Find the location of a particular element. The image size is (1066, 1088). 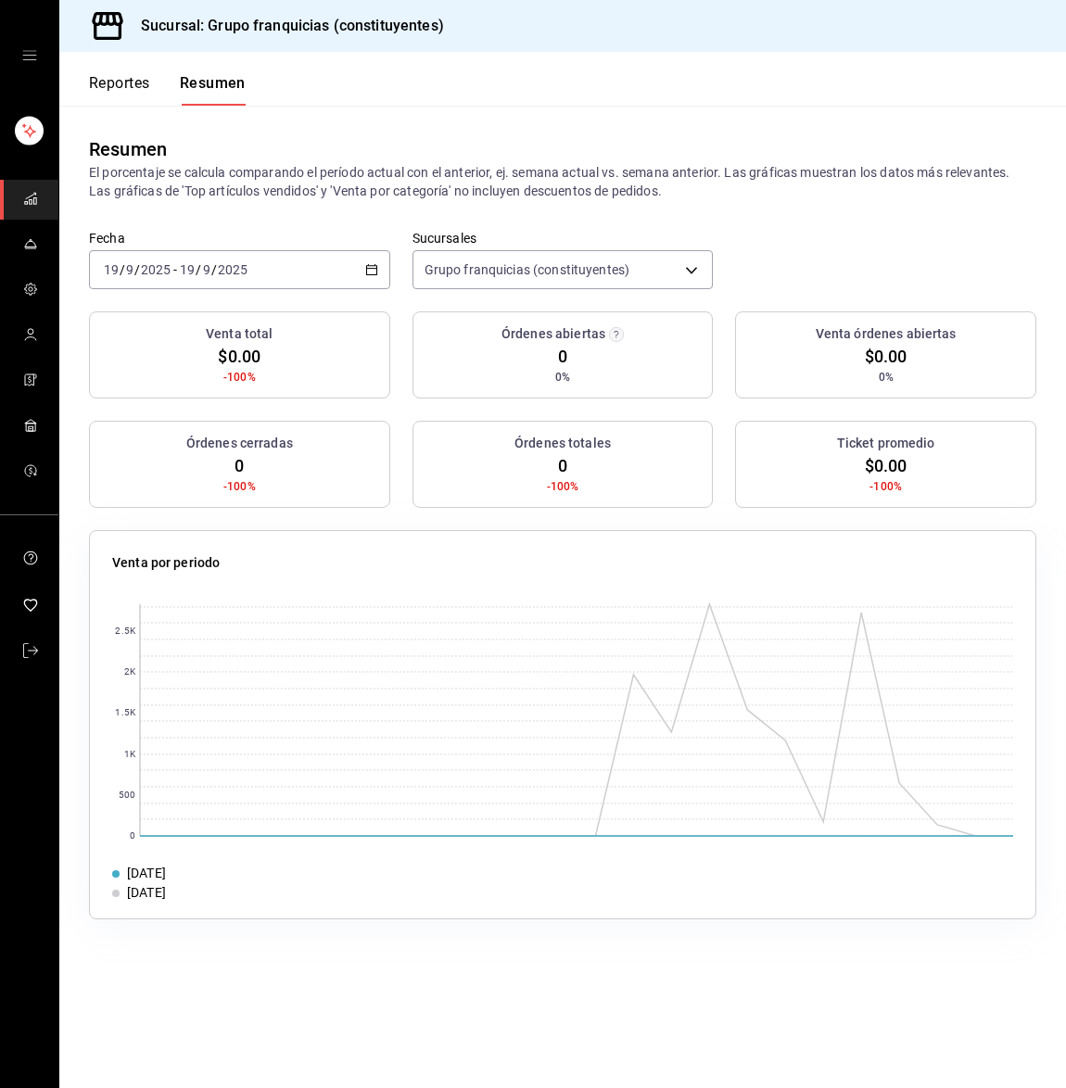

button: Reportes is located at coordinates (120, 90).